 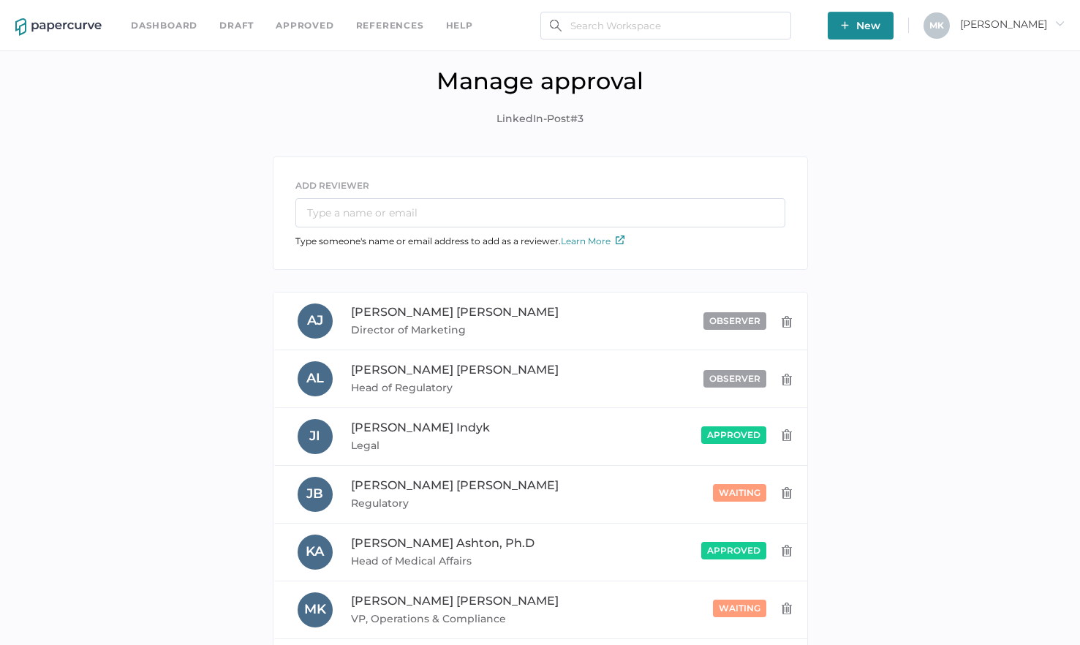 What do you see at coordinates (861, 26) in the screenshot?
I see `span: New` at bounding box center [861, 26].